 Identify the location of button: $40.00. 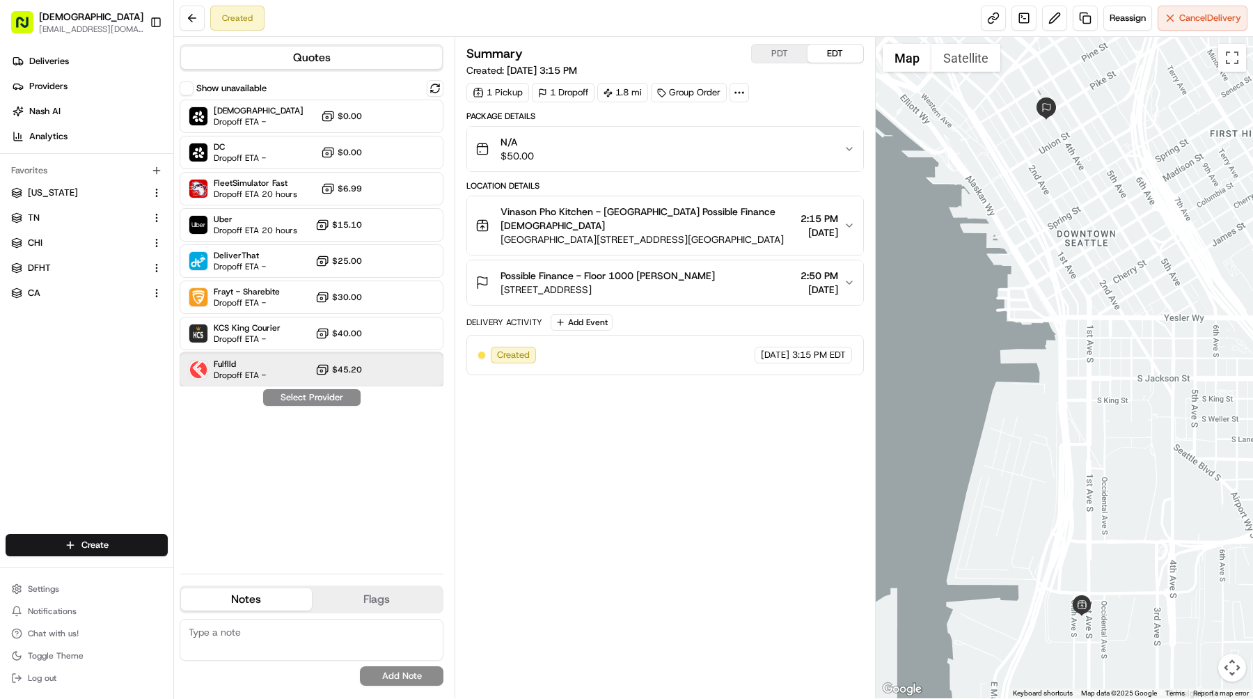
(338, 333).